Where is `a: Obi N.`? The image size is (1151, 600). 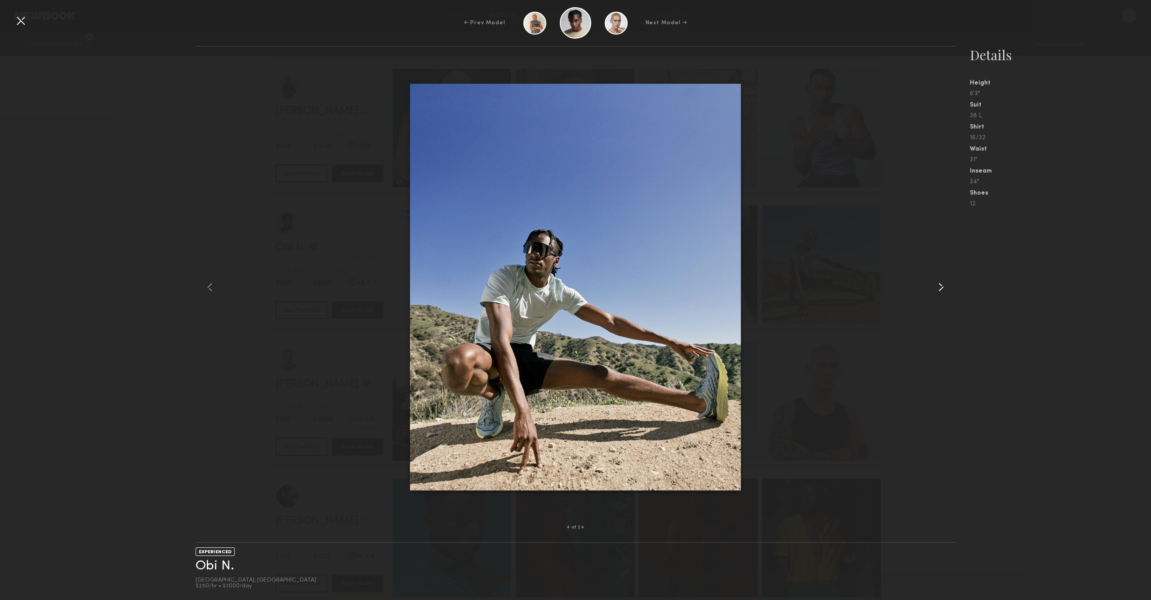
a: Obi N. is located at coordinates (215, 566).